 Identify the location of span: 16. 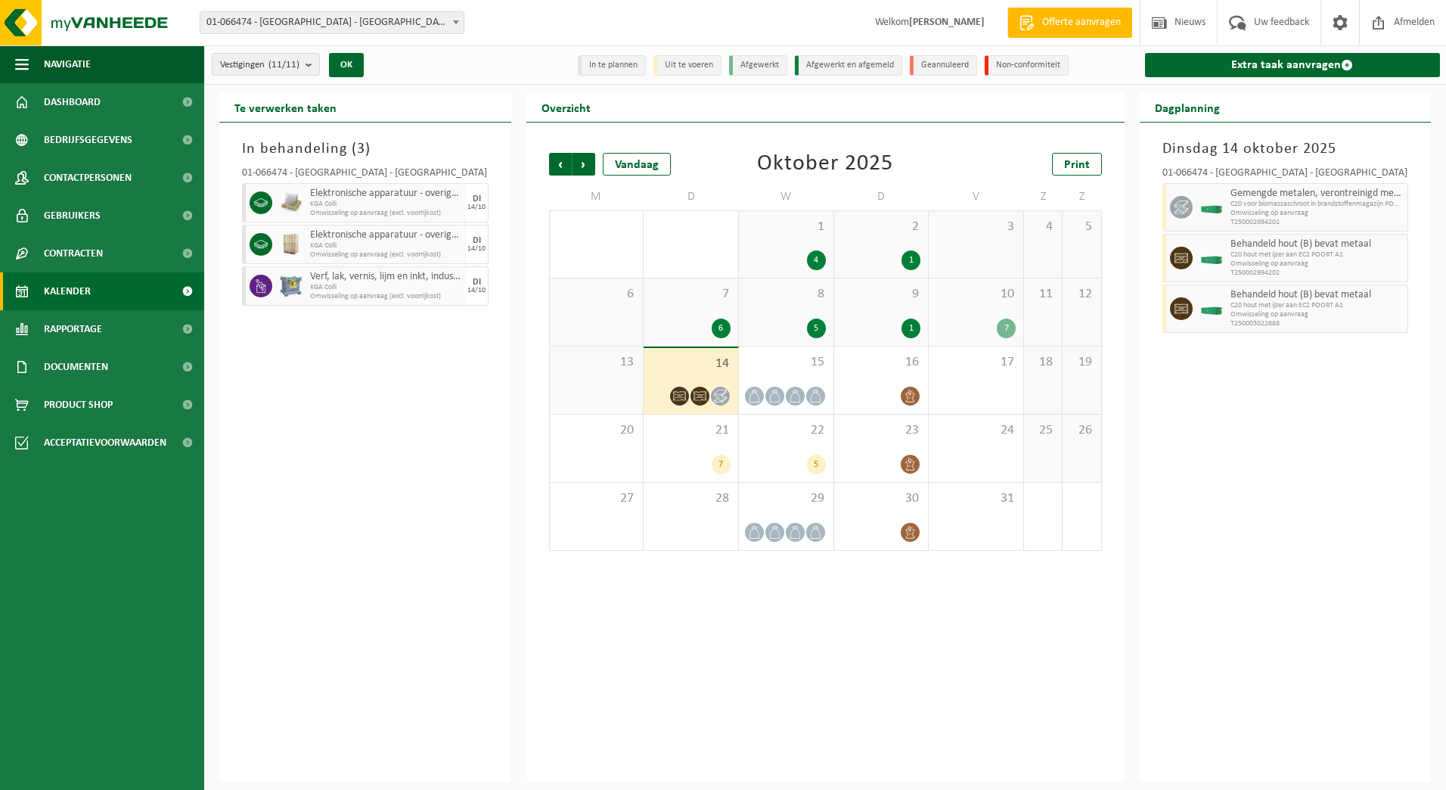
(881, 362).